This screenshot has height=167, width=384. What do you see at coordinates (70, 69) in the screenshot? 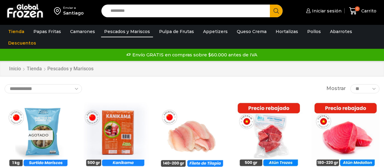
I see `h1: Pescados y Mariscos` at bounding box center [70, 69].